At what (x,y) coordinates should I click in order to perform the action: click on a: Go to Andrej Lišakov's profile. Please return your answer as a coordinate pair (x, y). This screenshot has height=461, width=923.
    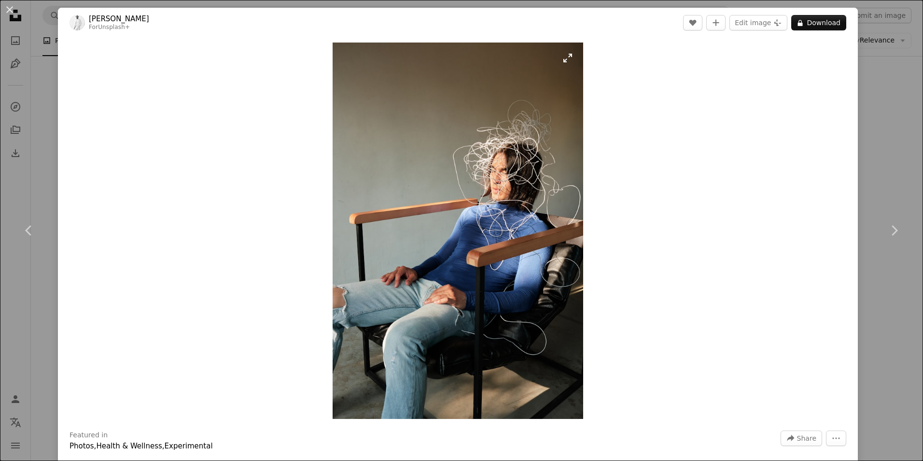
    Looking at the image, I should click on (77, 23).